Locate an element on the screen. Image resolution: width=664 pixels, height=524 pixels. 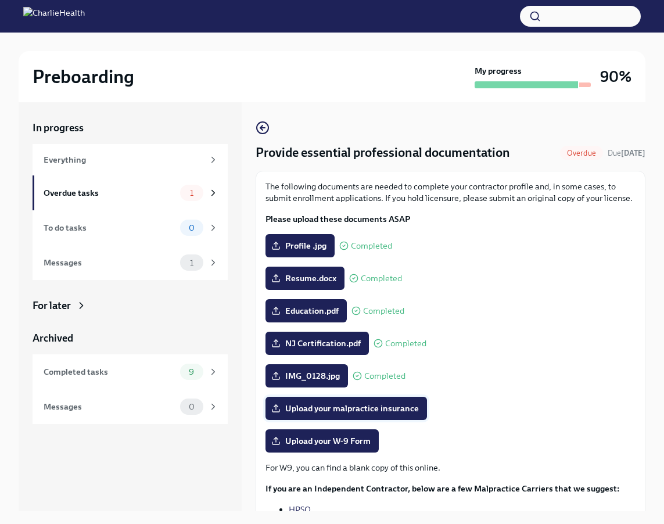
h4: Provide essential professional documentation is located at coordinates (383, 153).